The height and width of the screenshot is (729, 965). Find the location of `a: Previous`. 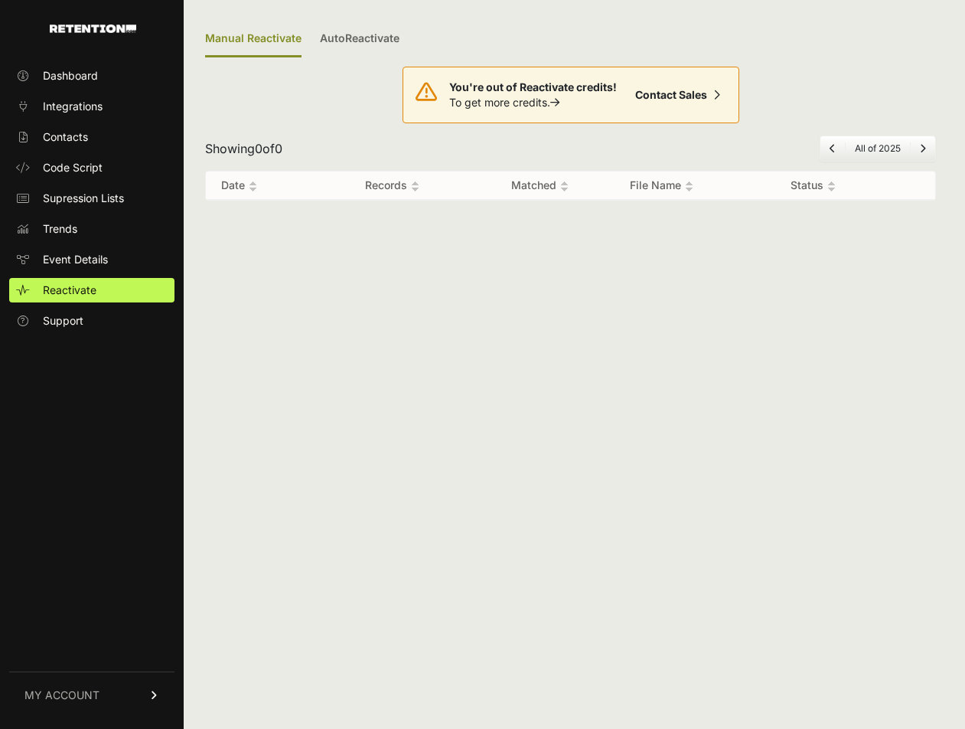

a: Previous is located at coordinates (833, 148).